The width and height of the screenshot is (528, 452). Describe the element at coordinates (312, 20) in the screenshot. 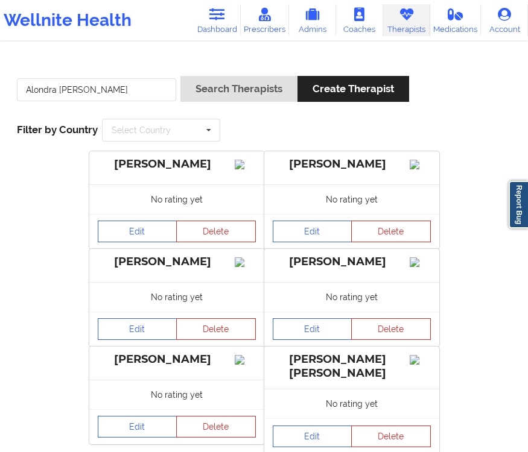

I see `a: Admins` at that location.